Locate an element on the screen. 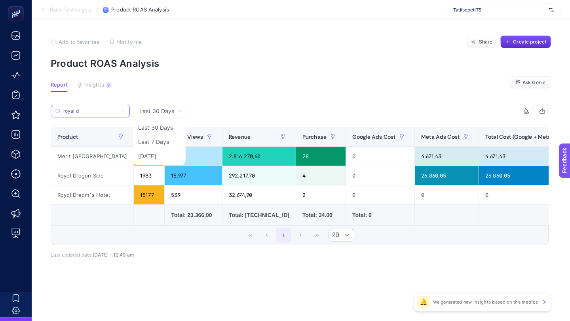 The image size is (570, 321). span: TatilsepetiTS is located at coordinates (499, 10).